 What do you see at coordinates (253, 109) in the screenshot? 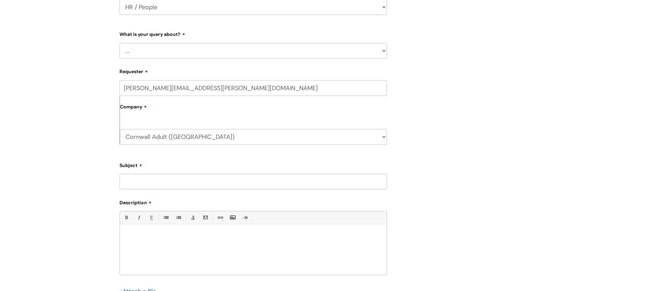
I see `label: Company` at bounding box center [253, 109].